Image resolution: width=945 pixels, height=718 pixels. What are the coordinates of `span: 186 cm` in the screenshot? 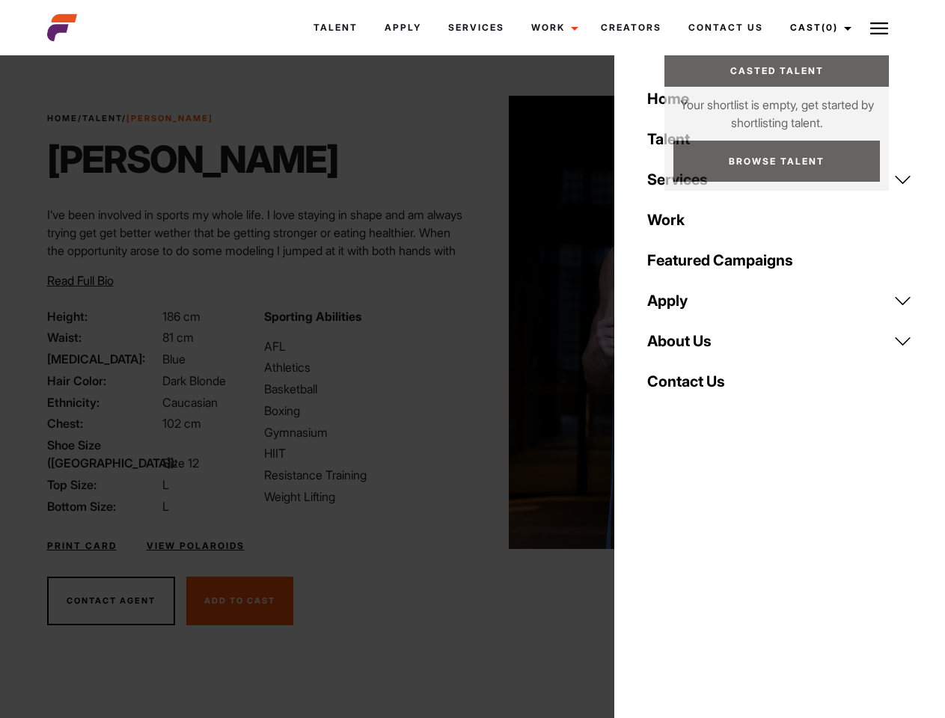 It's located at (181, 317).